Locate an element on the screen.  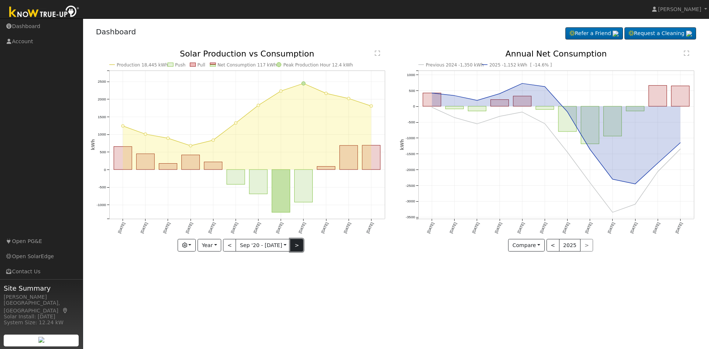
text: Solar Production vs Consumption is located at coordinates (247, 54).